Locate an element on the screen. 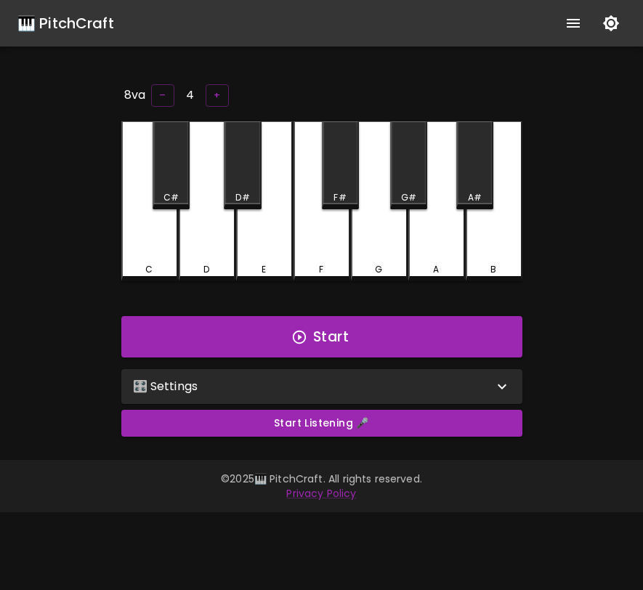 This screenshot has width=643, height=590. div: 🎹 PitchCraft is located at coordinates (65, 23).